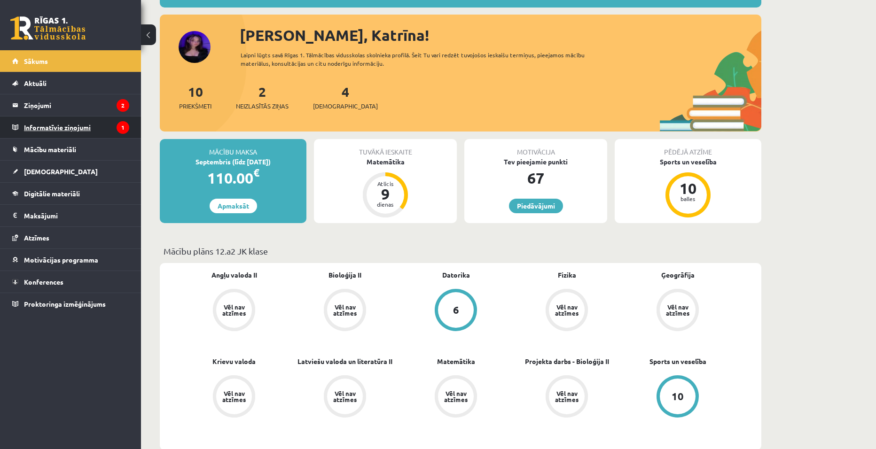 This screenshot has width=876, height=449. Describe the element at coordinates (77, 105) in the screenshot. I see `legend: Ziņojumi` at that location.